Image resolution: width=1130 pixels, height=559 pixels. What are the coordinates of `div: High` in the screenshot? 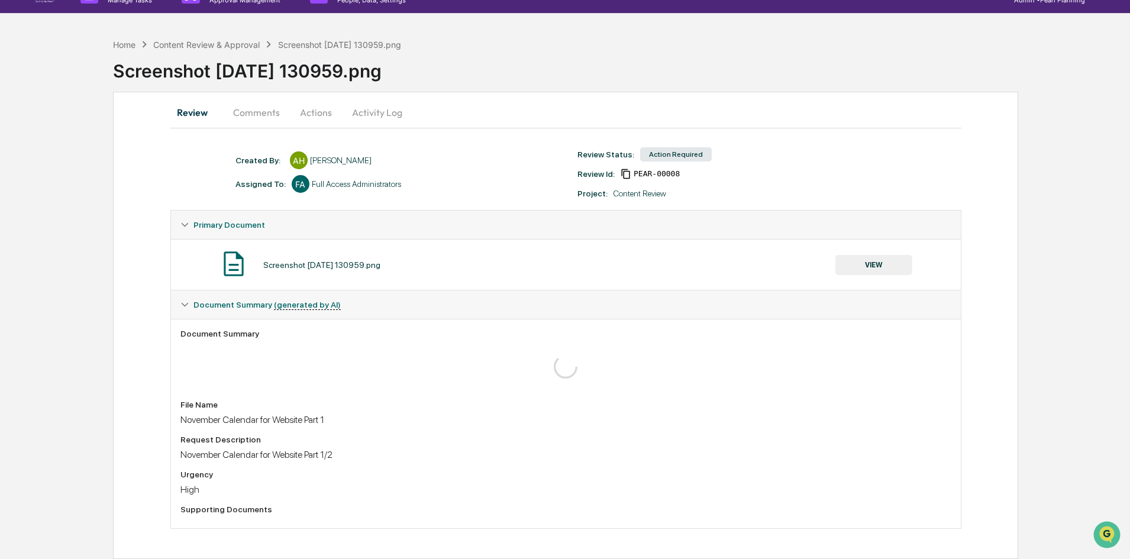 It's located at (565, 489).